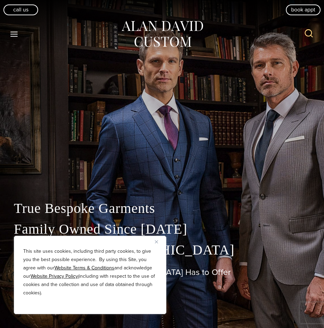  I want to click on a: book appt, so click(303, 10).